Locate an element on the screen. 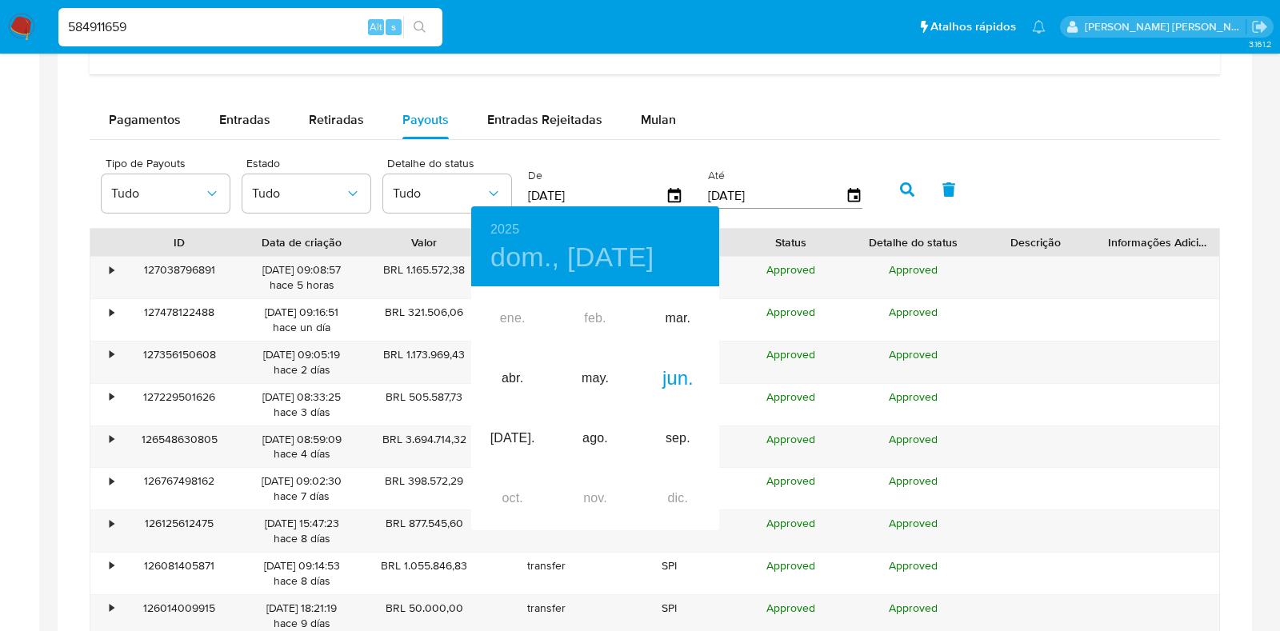  div: sep. is located at coordinates (678, 439).